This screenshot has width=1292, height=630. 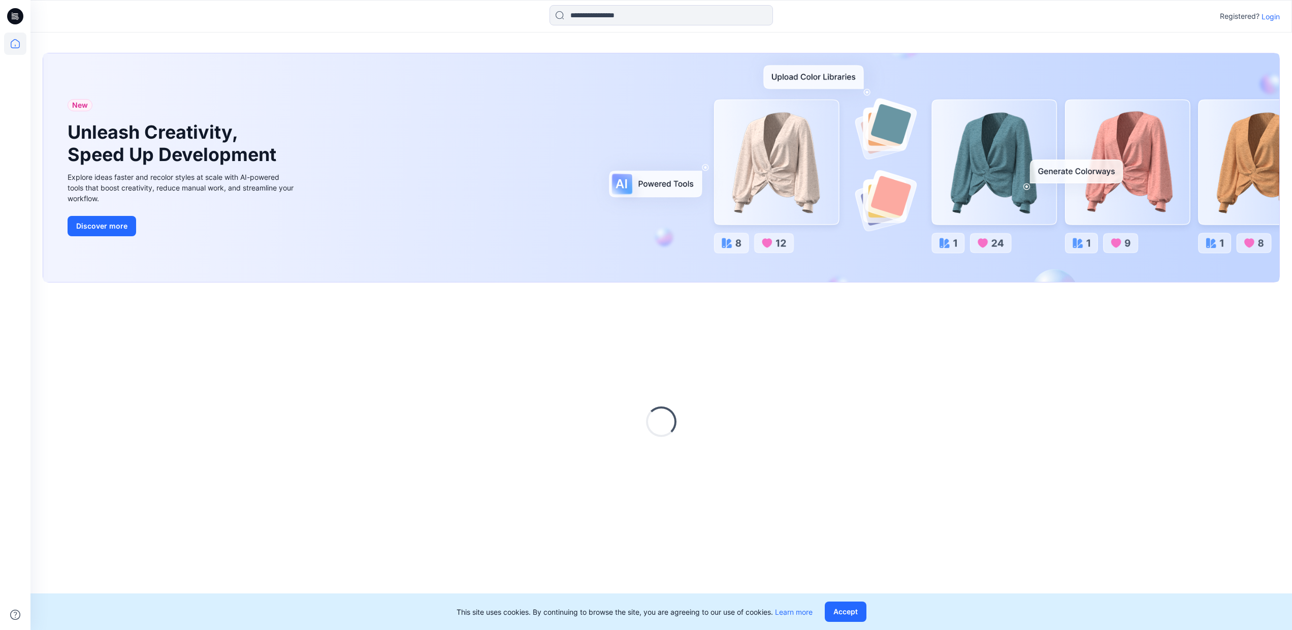 I want to click on span: New, so click(x=80, y=105).